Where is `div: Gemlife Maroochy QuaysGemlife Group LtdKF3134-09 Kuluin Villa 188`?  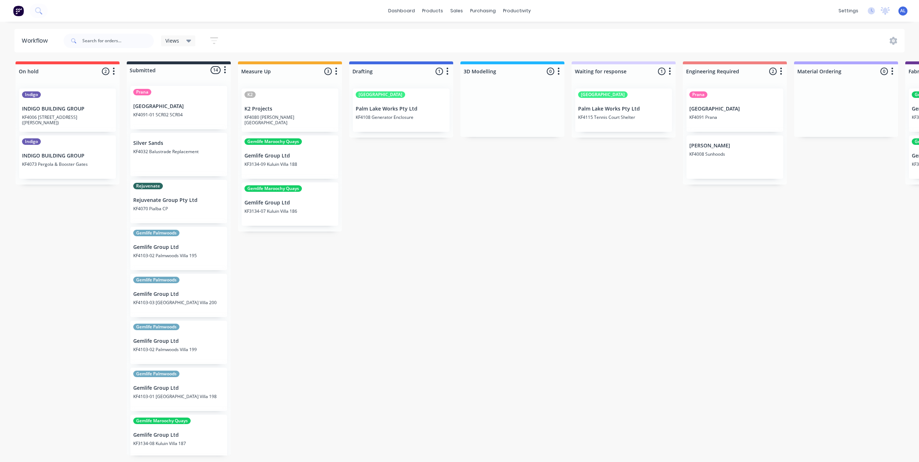 div: Gemlife Maroochy QuaysGemlife Group LtdKF3134-09 Kuluin Villa 188 is located at coordinates (290, 157).